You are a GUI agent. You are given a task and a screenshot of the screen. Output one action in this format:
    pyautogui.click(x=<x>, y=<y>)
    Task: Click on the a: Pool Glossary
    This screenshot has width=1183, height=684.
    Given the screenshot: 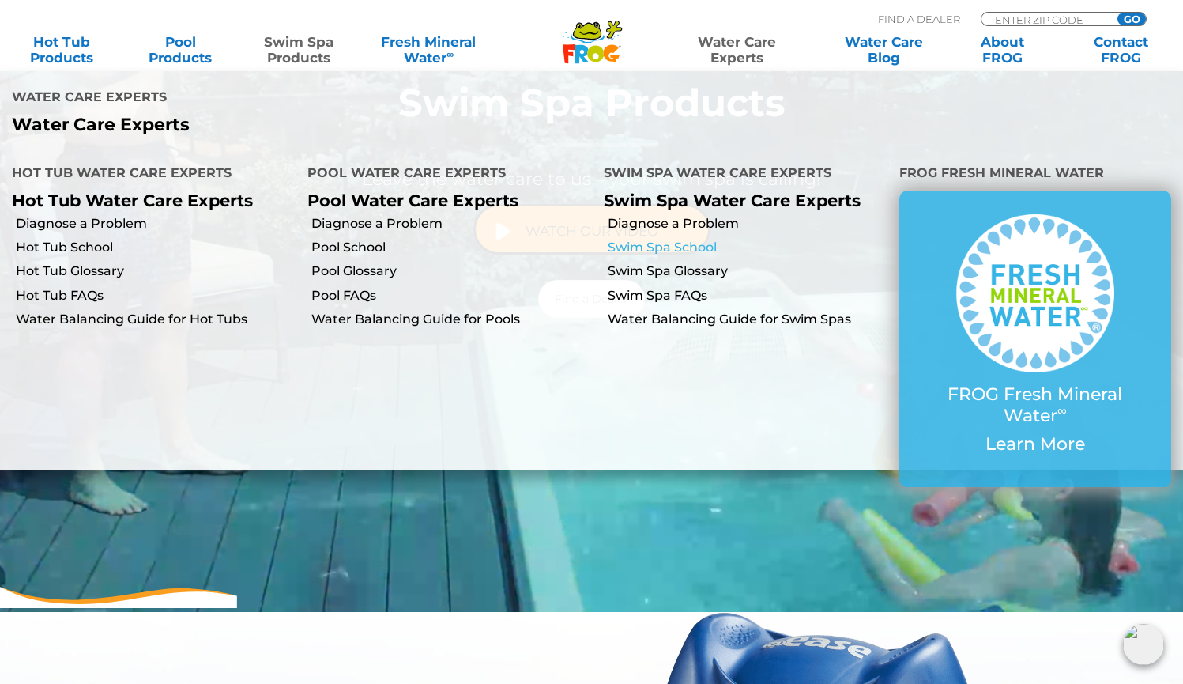 What is the action you would take?
    pyautogui.click(x=451, y=271)
    